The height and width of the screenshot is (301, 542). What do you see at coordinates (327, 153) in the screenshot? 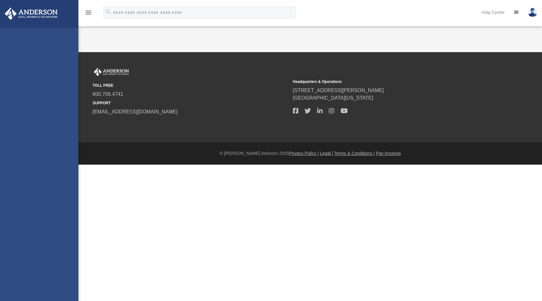
I see `a: Legal |` at bounding box center [327, 153].